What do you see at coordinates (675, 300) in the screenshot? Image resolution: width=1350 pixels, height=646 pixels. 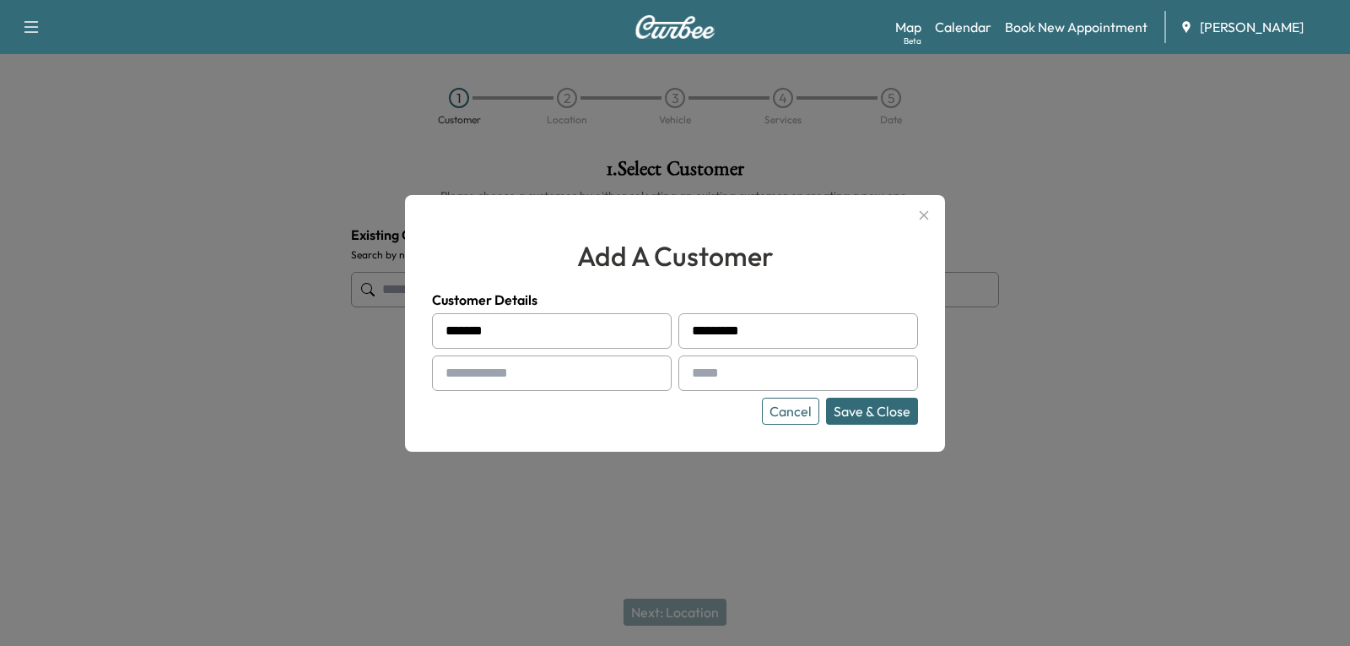 I see `h4: Customer Details` at bounding box center [675, 300].